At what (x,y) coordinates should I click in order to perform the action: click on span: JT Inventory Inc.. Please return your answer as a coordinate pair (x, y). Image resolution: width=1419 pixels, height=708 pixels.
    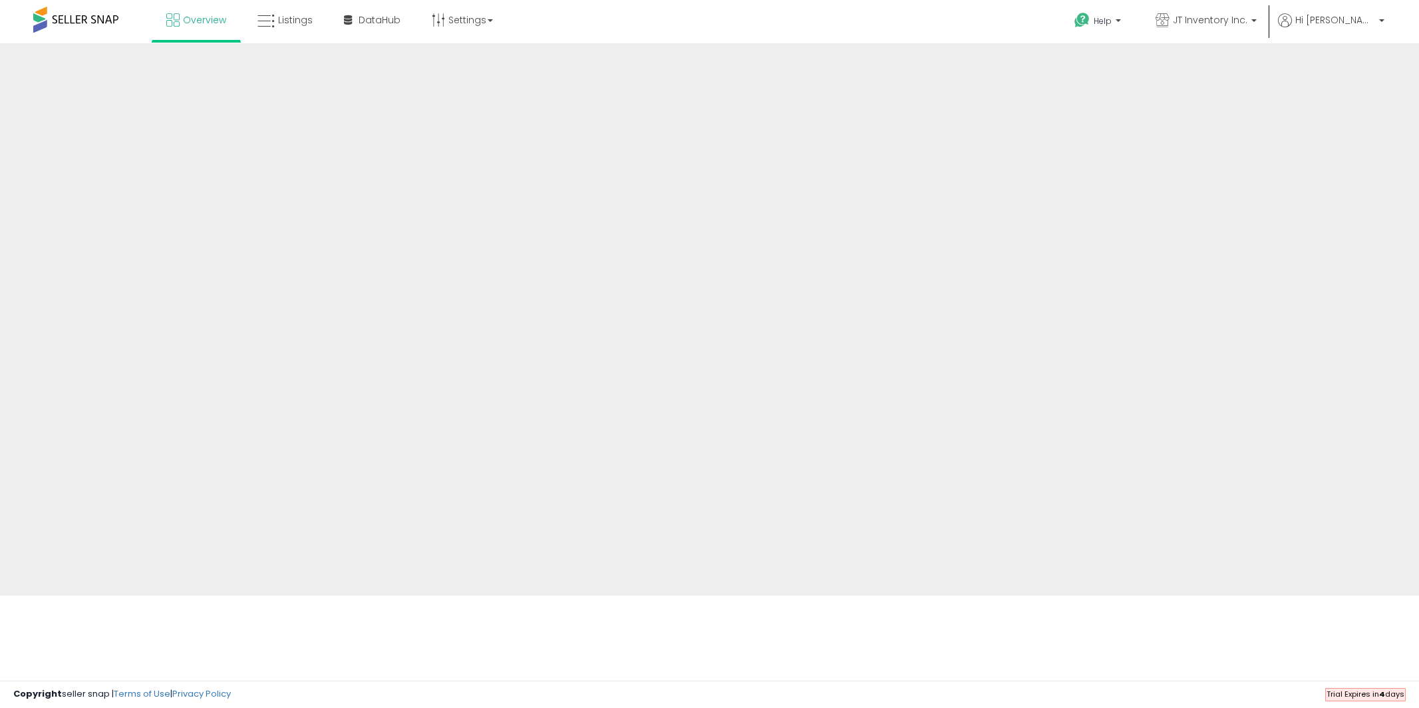
    Looking at the image, I should click on (1210, 20).